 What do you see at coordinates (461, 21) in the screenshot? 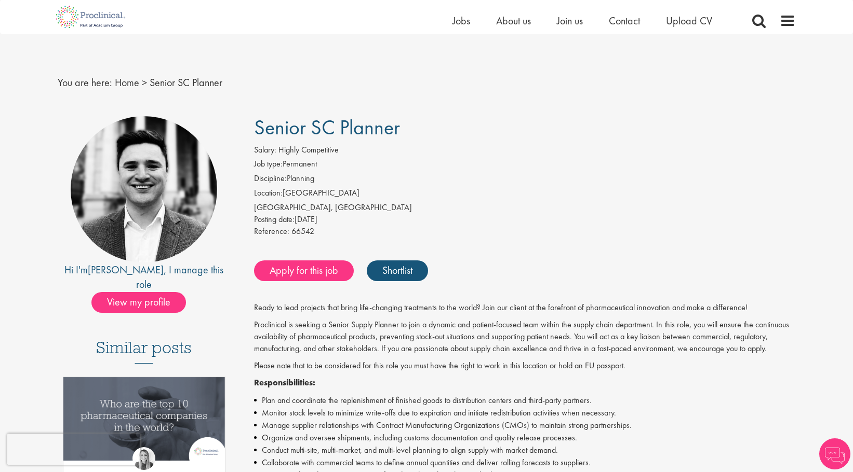
I see `a: Jobs` at bounding box center [461, 21].